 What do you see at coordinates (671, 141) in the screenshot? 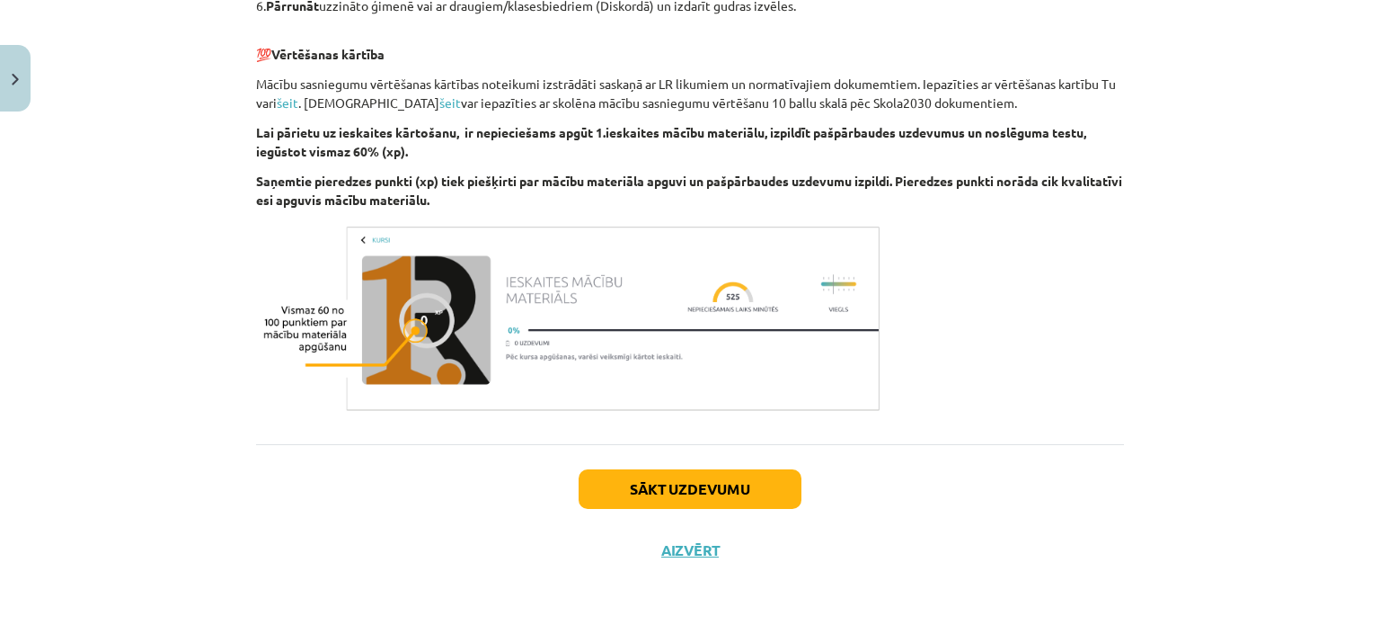
I see `b: Lai pārietu uz ieskaites kārtošanu, ir nepieciešams apgūt 1.ieskaites mācību materiālu, izpildīt ...` at bounding box center [671, 141].